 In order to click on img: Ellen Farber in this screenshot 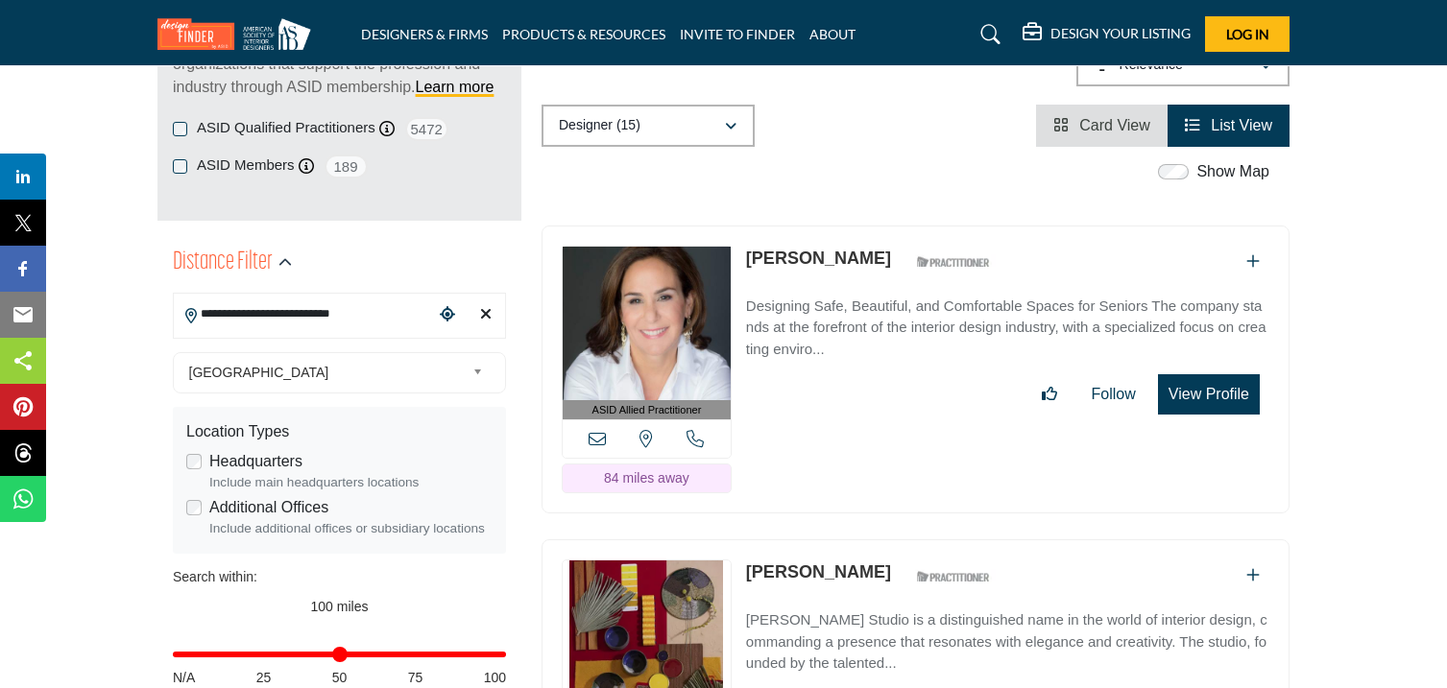, I will do `click(646, 324)`.